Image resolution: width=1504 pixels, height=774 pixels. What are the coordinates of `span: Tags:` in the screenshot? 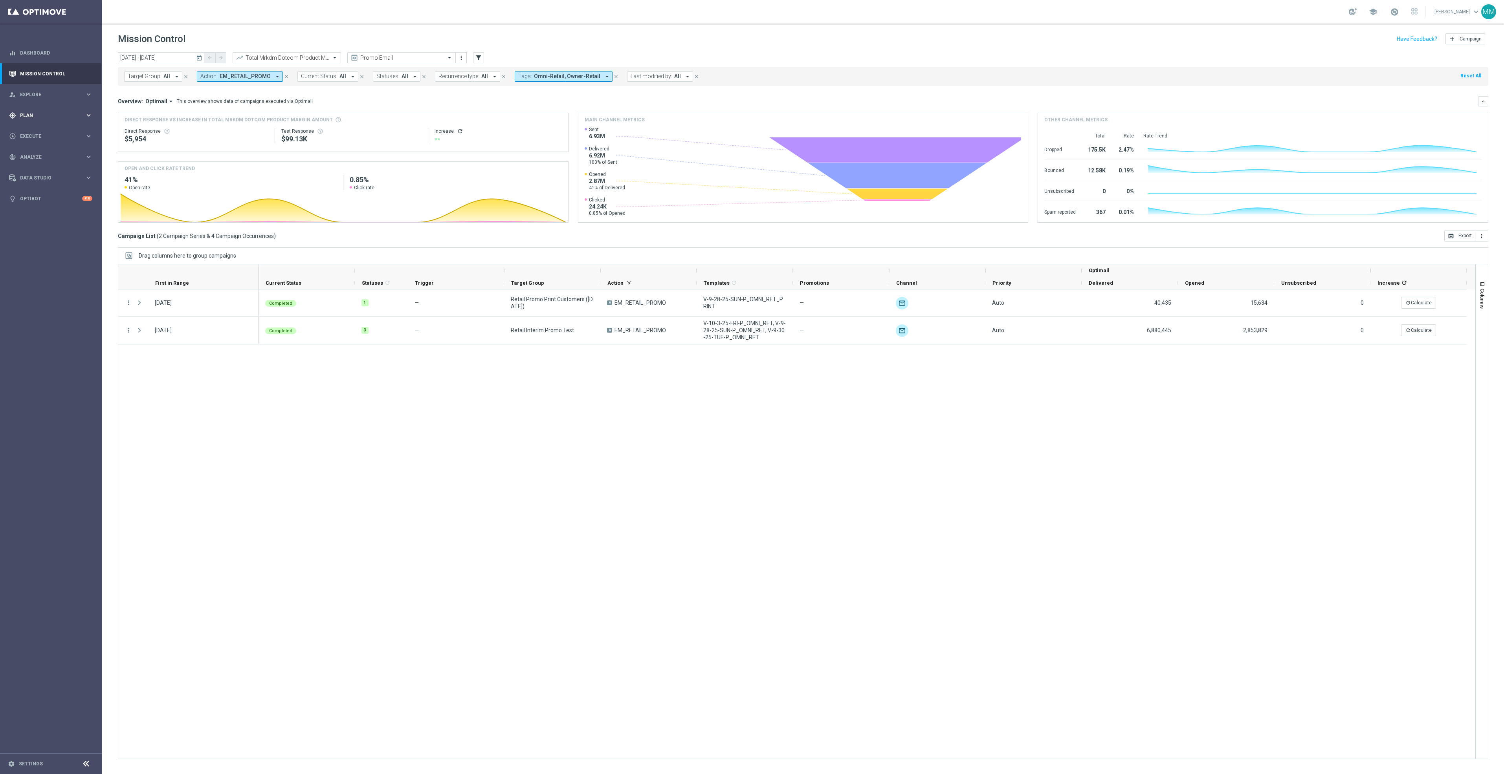 It's located at (525, 76).